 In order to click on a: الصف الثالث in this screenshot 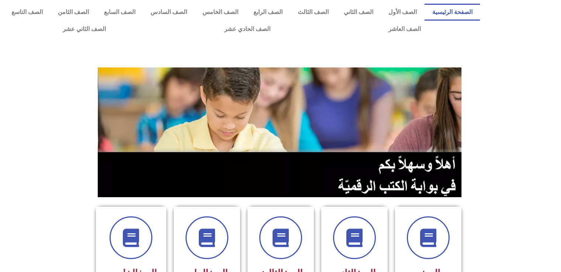, I will do `click(313, 12)`.